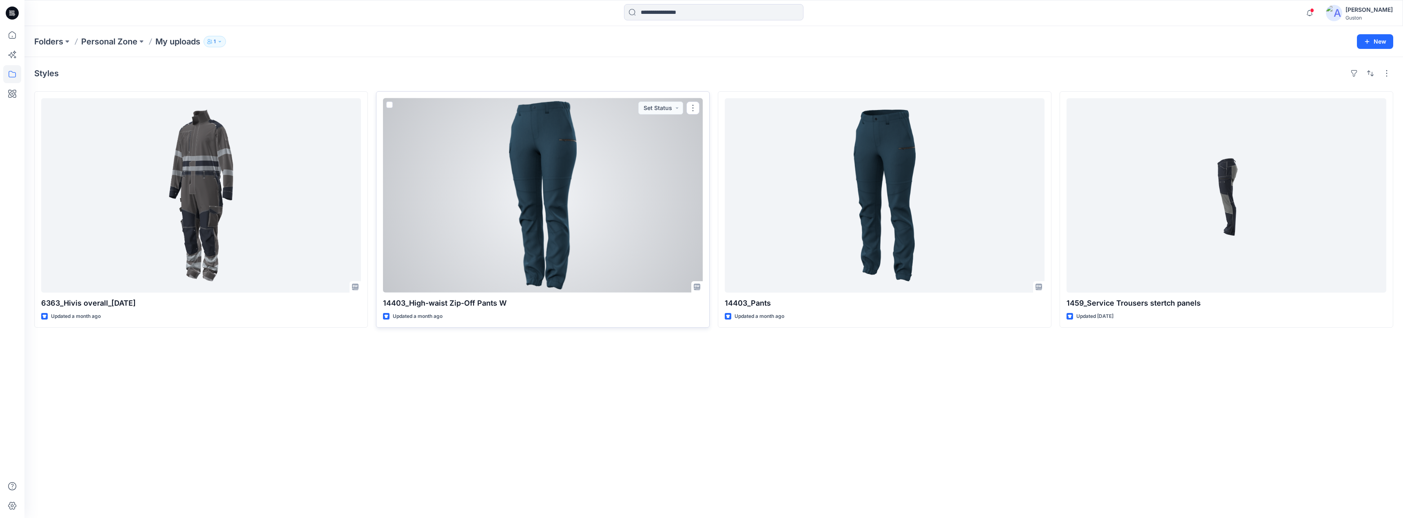 The height and width of the screenshot is (518, 1403). I want to click on p: 1459_Service Trousers stertch panels, so click(1226, 303).